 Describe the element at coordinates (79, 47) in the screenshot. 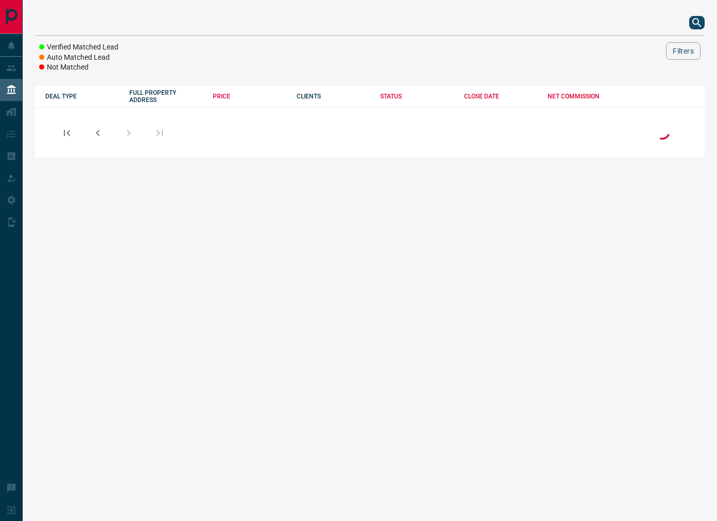

I see `li: Verified Matched Lead` at that location.